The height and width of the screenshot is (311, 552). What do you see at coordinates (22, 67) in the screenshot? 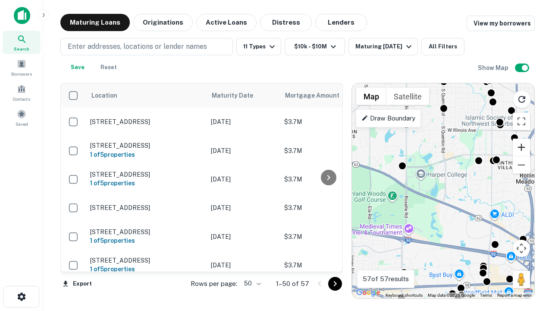
I see `div: Borrowers` at bounding box center [22, 67].